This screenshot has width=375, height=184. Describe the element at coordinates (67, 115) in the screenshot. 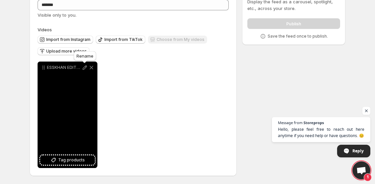

I see `div: ESSKHAN EDITEDTag products` at that location.